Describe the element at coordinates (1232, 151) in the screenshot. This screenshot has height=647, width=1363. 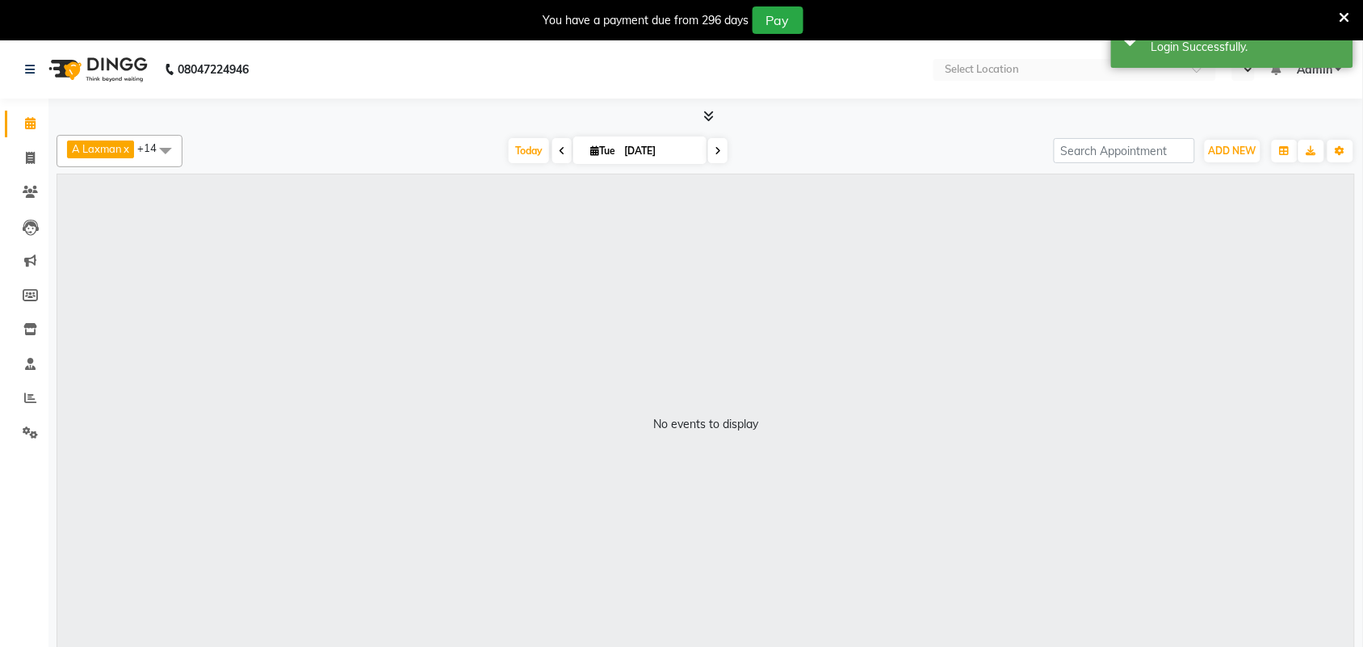
I see `button: ADD NEW` at that location.